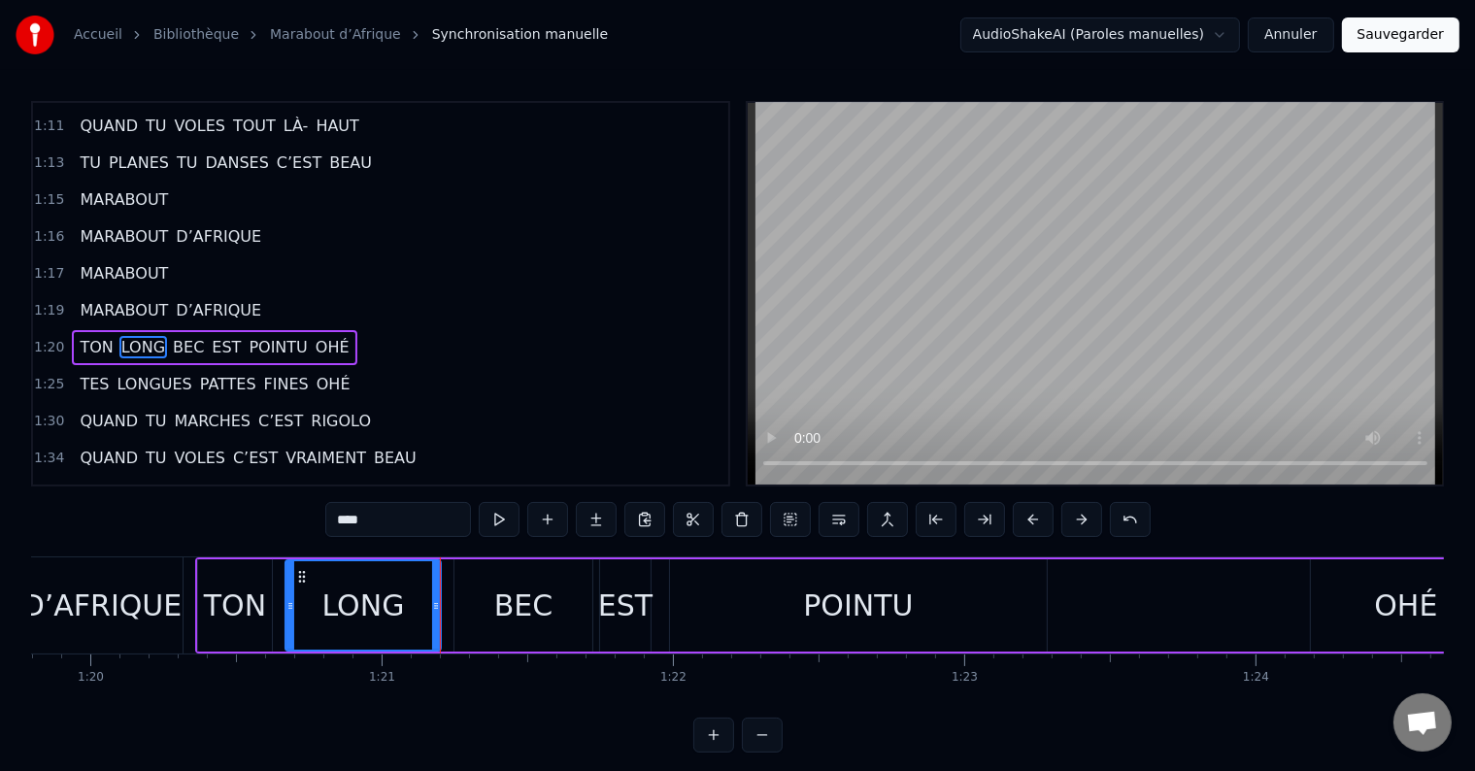 The height and width of the screenshot is (771, 1475). I want to click on div: Ouvrir le chat, so click(1423, 723).